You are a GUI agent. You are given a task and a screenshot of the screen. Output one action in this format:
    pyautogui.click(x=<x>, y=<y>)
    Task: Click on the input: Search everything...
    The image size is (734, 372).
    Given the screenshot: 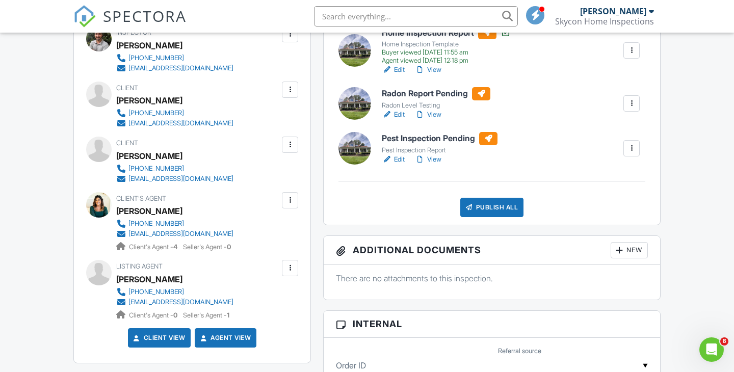 What is the action you would take?
    pyautogui.click(x=416, y=16)
    